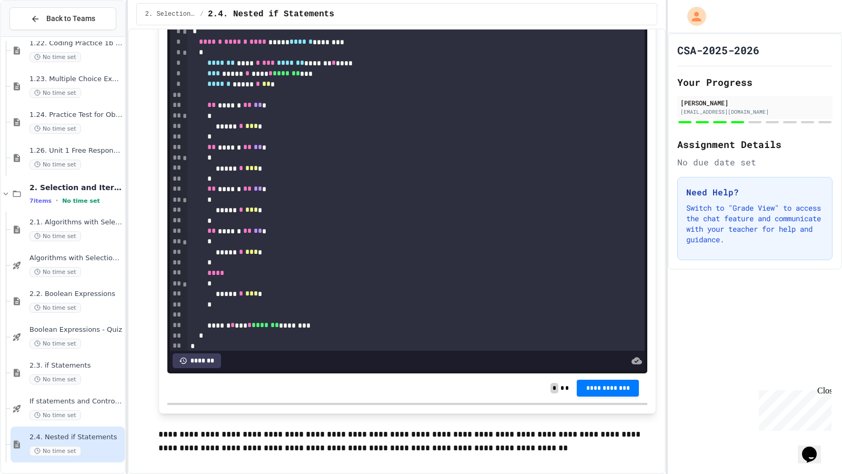 Image resolution: width=842 pixels, height=474 pixels. What do you see at coordinates (76, 258) in the screenshot?
I see `span: Algorithms with Selection and Repetition - Topic 2.1` at bounding box center [76, 258].